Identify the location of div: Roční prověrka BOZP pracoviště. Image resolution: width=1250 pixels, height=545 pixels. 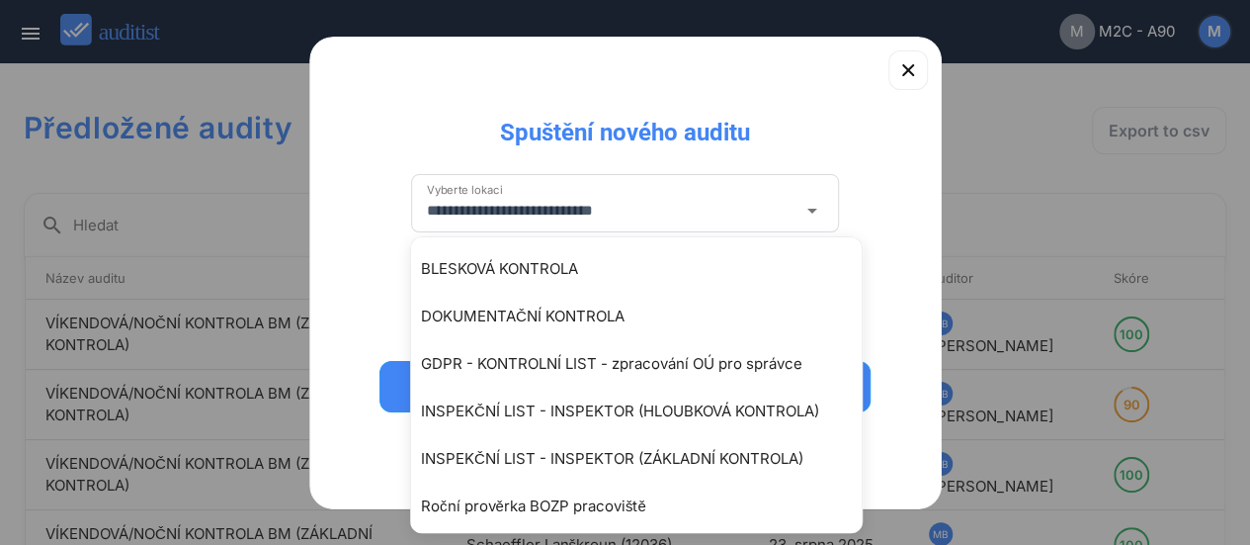
(646, 506).